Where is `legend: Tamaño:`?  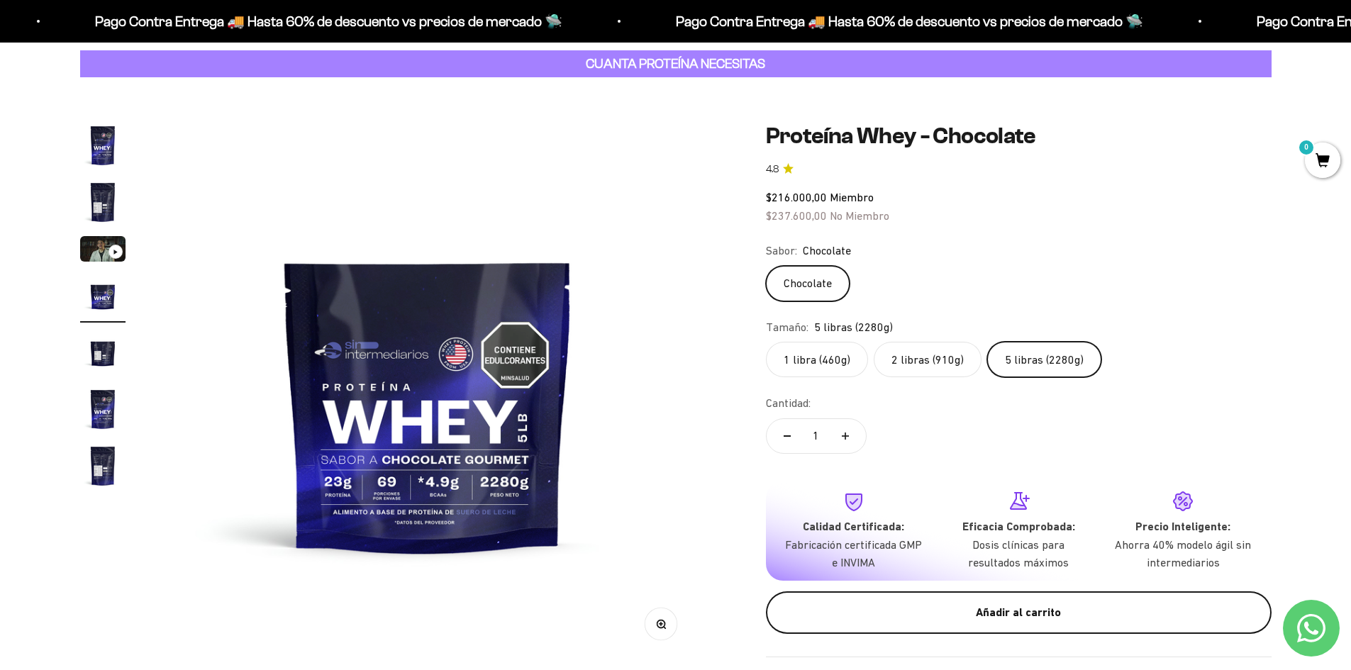
legend: Tamaño: is located at coordinates (787, 328).